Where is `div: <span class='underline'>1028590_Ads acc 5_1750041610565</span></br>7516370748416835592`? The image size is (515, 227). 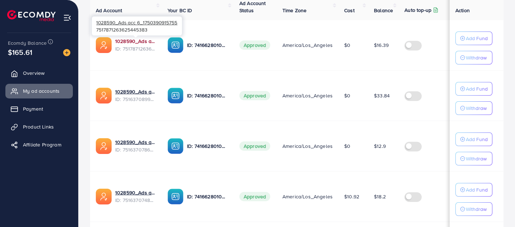
div: <span class='underline'>1028590_Ads acc 5_1750041610565</span></br>7516370748416835592 is located at coordinates (136, 197).